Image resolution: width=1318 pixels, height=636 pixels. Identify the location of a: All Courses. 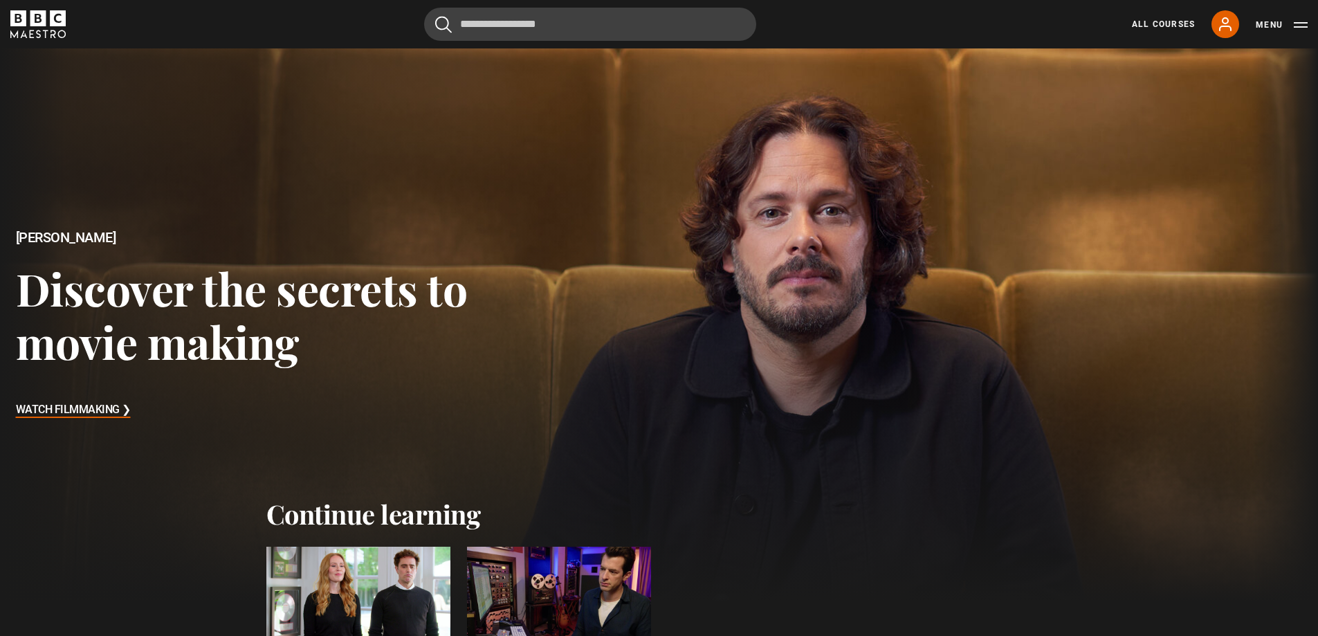
(1163, 24).